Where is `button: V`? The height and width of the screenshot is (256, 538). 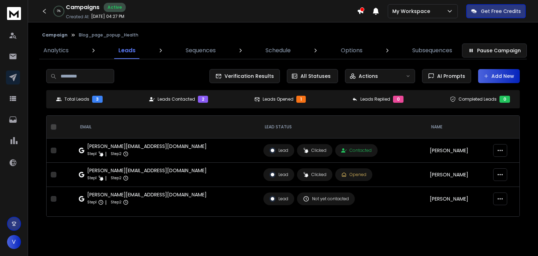 button: V is located at coordinates (14, 242).